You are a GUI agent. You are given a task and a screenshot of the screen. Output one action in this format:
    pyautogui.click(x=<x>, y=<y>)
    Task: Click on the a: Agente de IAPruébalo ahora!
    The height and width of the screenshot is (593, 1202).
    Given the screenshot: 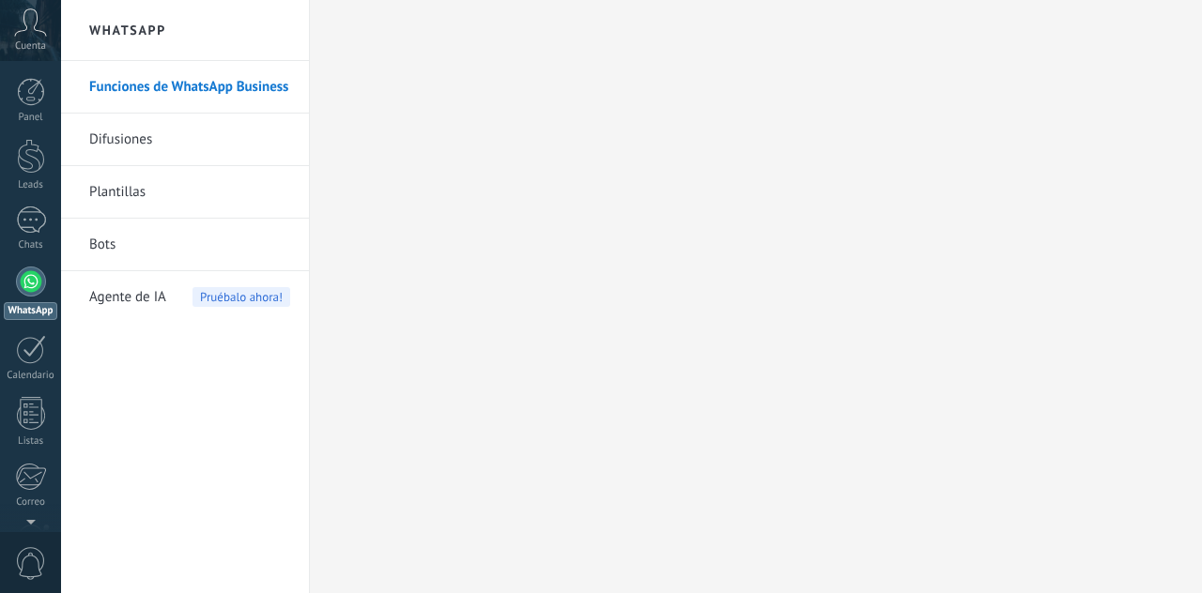 What is the action you would take?
    pyautogui.click(x=190, y=298)
    